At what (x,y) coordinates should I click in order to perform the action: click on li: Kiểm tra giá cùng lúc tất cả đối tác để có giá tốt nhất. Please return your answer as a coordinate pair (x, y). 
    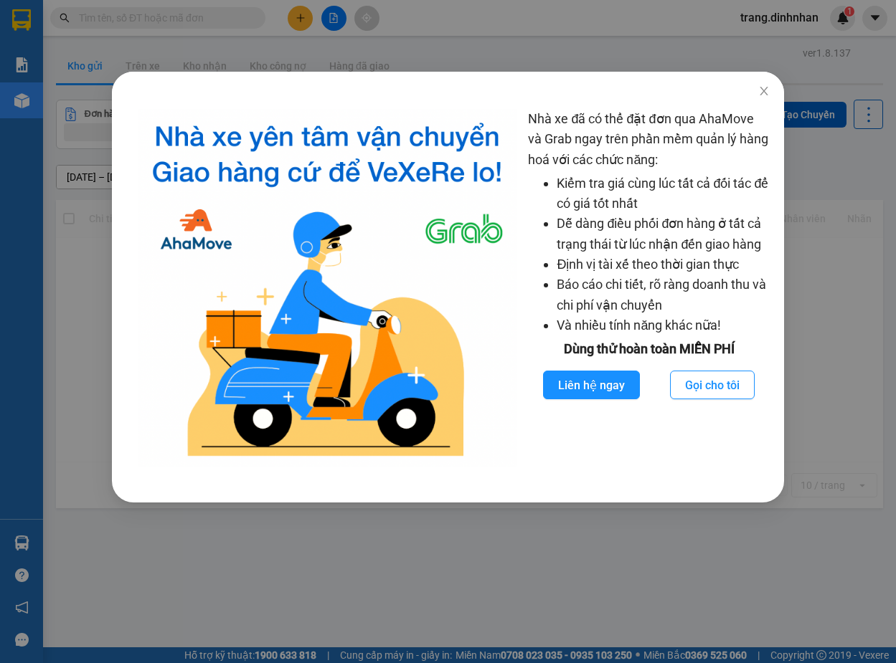
    Looking at the image, I should click on (663, 194).